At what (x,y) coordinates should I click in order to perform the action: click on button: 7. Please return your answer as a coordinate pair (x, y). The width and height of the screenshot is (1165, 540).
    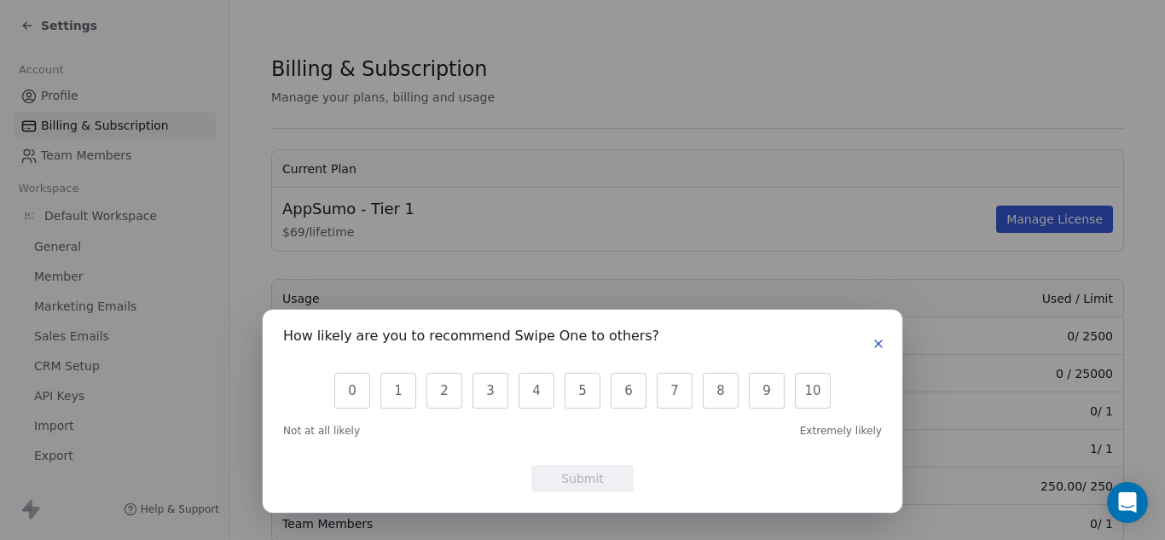
    Looking at the image, I should click on (674, 391).